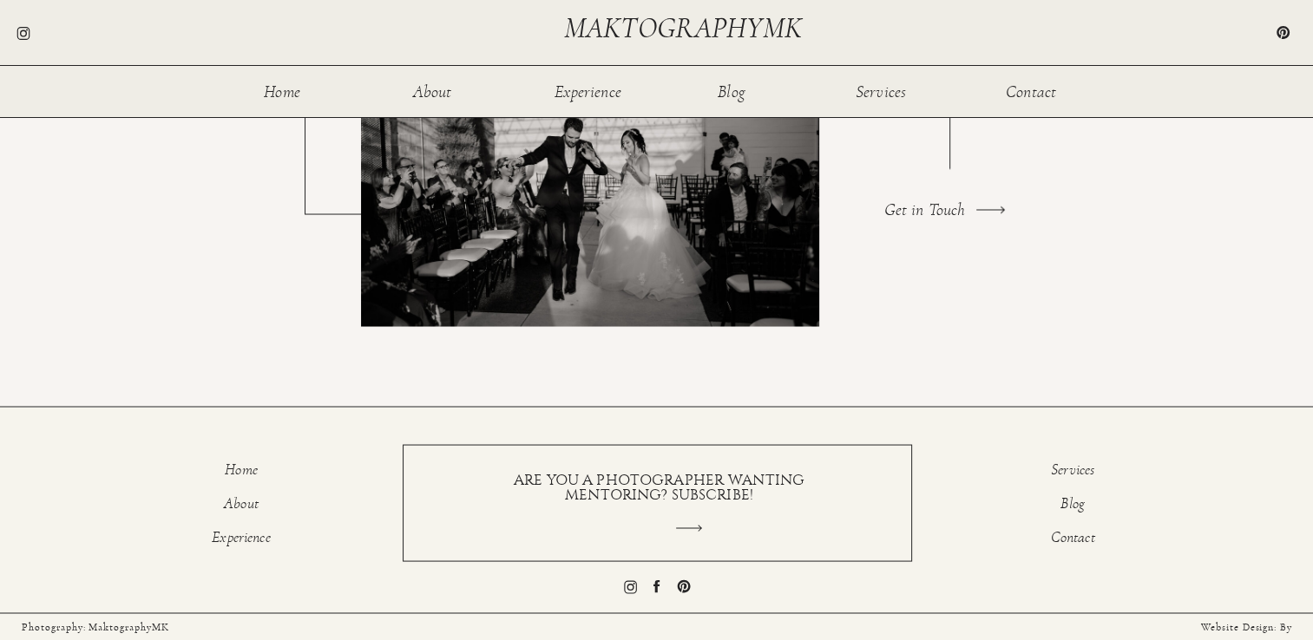 The width and height of the screenshot is (1313, 640). What do you see at coordinates (928, 208) in the screenshot?
I see `a: Get in Touch` at bounding box center [928, 208].